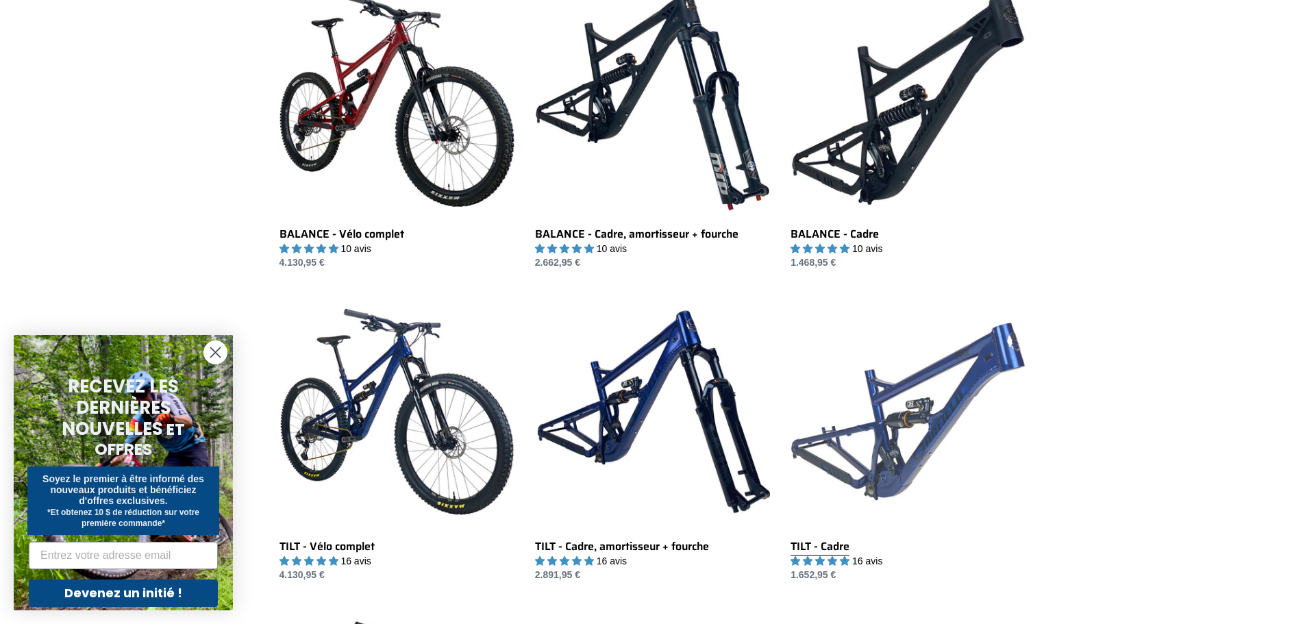 This screenshot has width=1305, height=624. I want to click on font: ET OFFRES, so click(140, 439).